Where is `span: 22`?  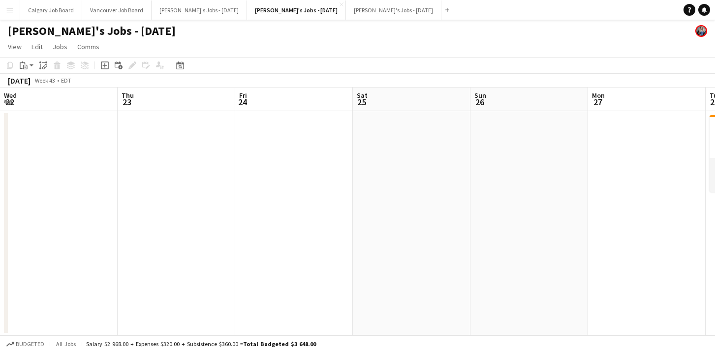
span: 22 is located at coordinates (9, 102).